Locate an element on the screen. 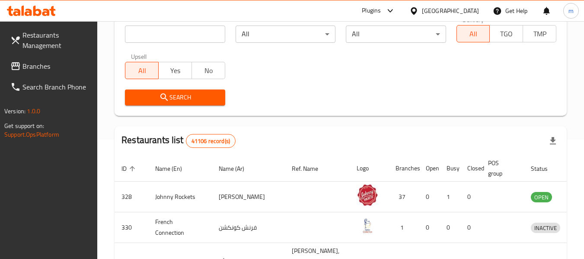 This screenshot has height=259, width=584. span: OPEN is located at coordinates (541, 197).